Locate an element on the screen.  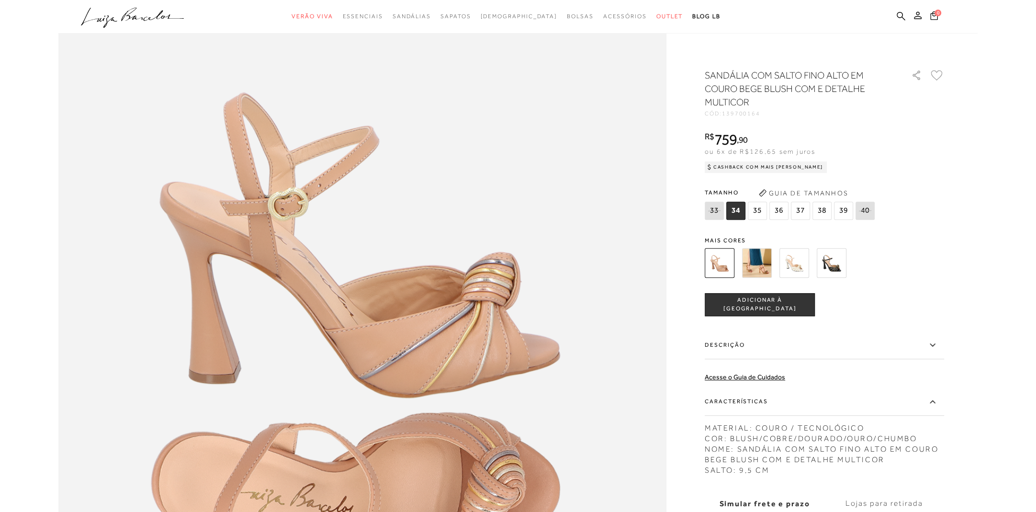
a: BLOG LB is located at coordinates (706, 16).